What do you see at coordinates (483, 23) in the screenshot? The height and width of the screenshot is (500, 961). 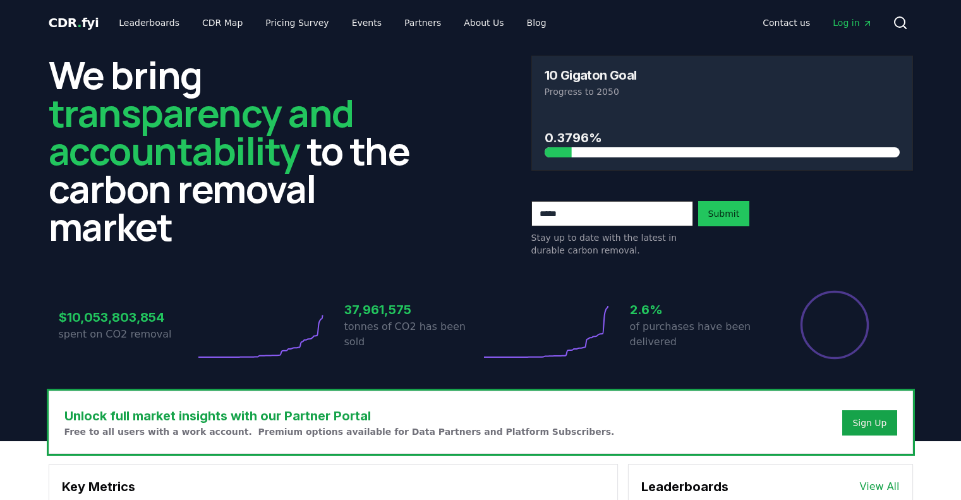 I see `a: About Us` at bounding box center [483, 23].